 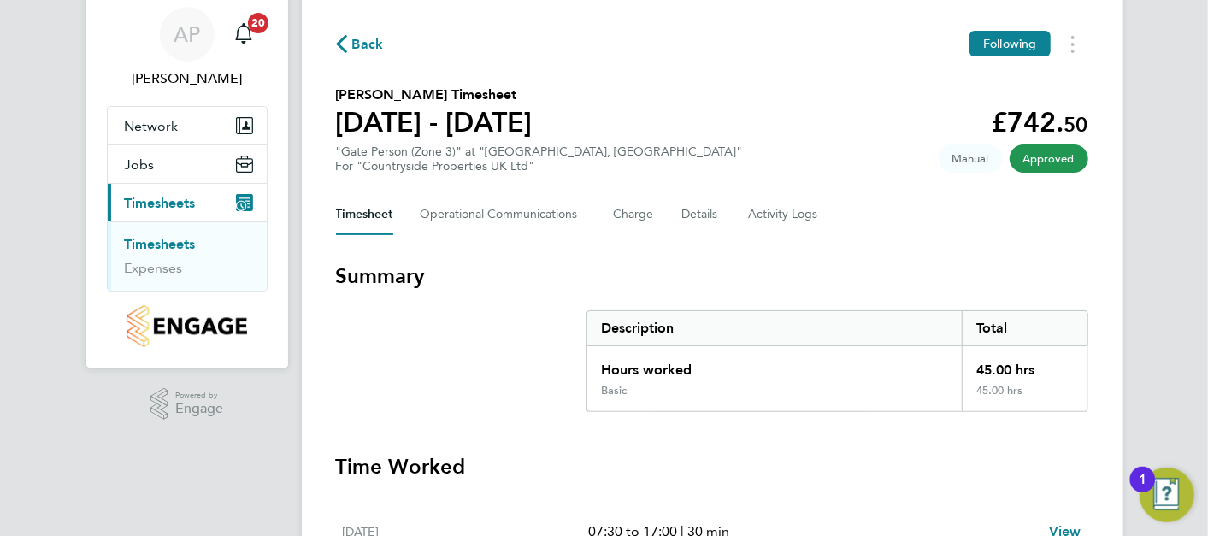 What do you see at coordinates (1025, 328) in the screenshot?
I see `div: Total` at bounding box center [1025, 328].